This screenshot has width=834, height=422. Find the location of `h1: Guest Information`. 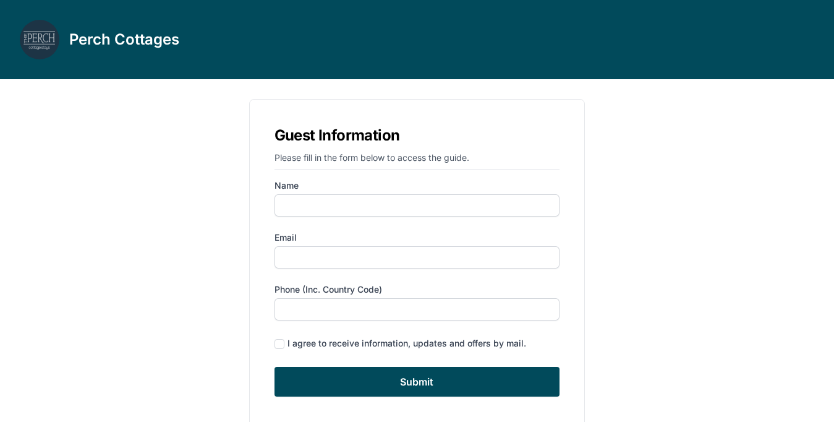

h1: Guest Information is located at coordinates (417, 135).